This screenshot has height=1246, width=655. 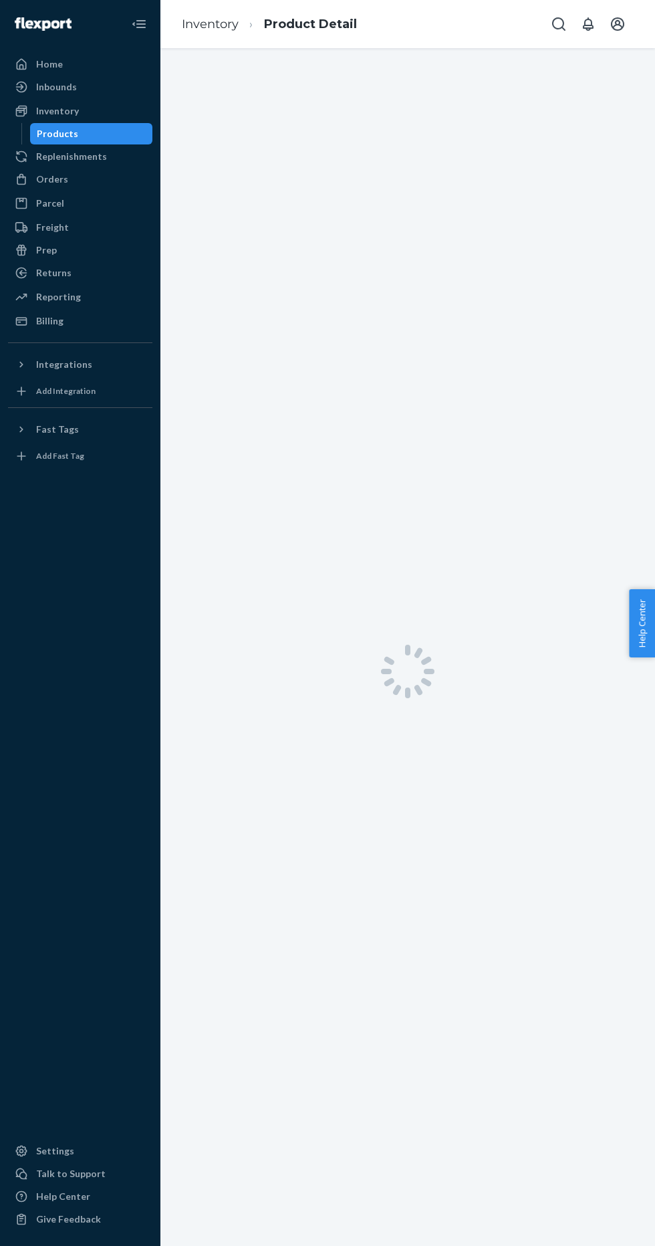 I want to click on a: Home, so click(x=80, y=64).